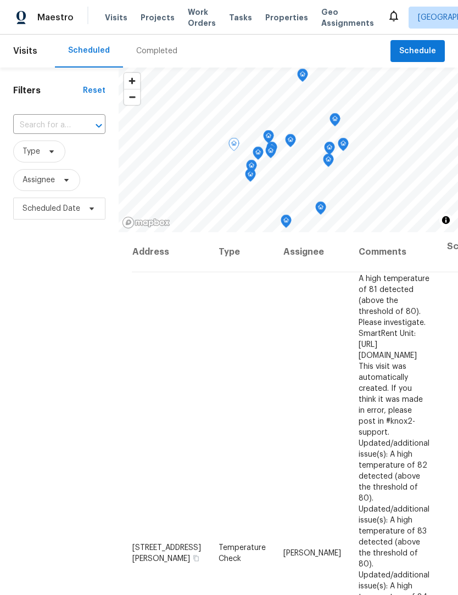 Image resolution: width=458 pixels, height=595 pixels. Describe the element at coordinates (132, 81) in the screenshot. I see `span: Zoom in` at that location.